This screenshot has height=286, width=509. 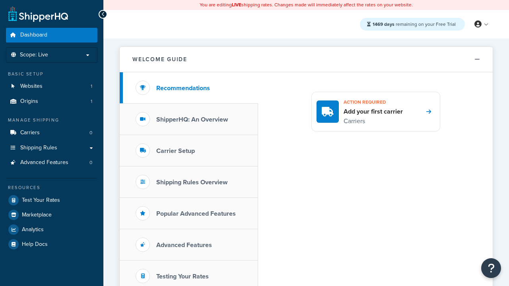 I want to click on span: Carriers, so click(x=30, y=133).